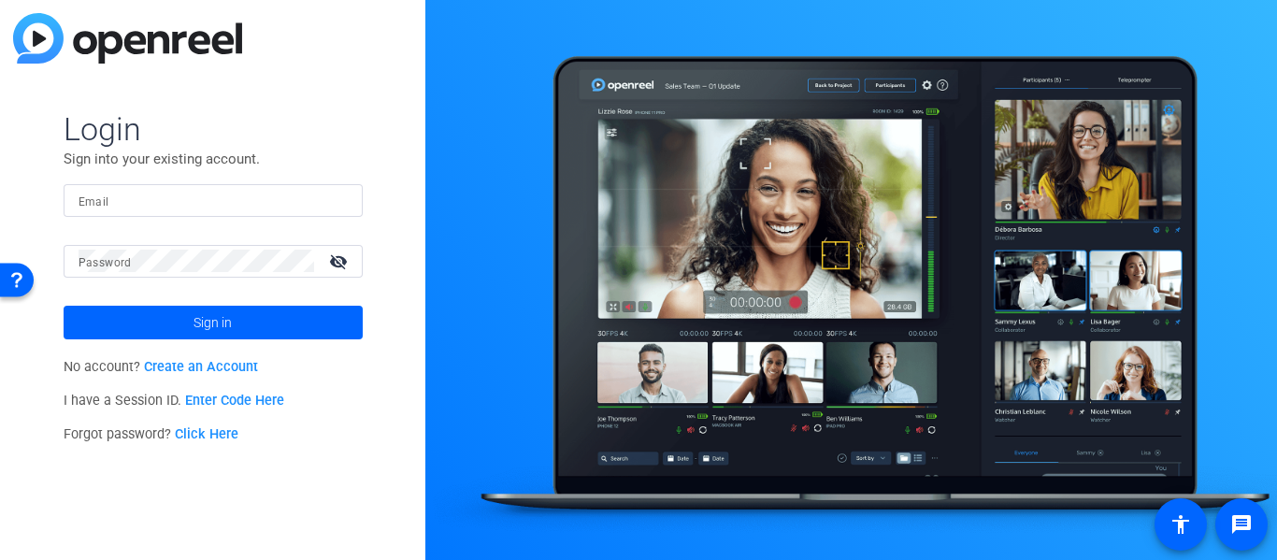 The width and height of the screenshot is (1277, 560). What do you see at coordinates (207, 434) in the screenshot?
I see `a: Click Here` at bounding box center [207, 434].